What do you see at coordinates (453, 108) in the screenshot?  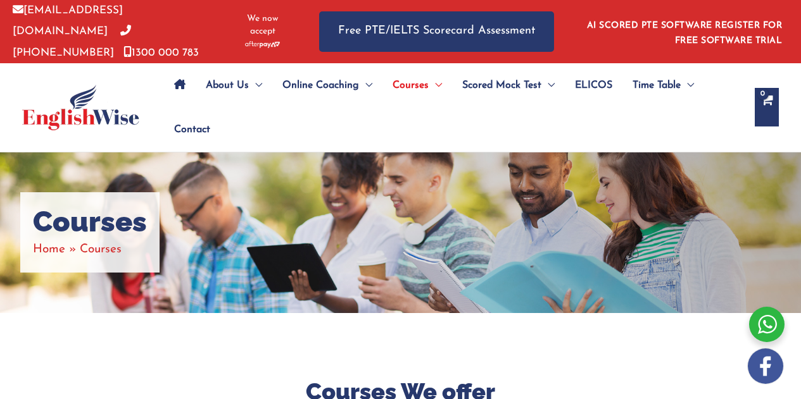 I see `nav: Site Navigation: Main Menu` at bounding box center [453, 108].